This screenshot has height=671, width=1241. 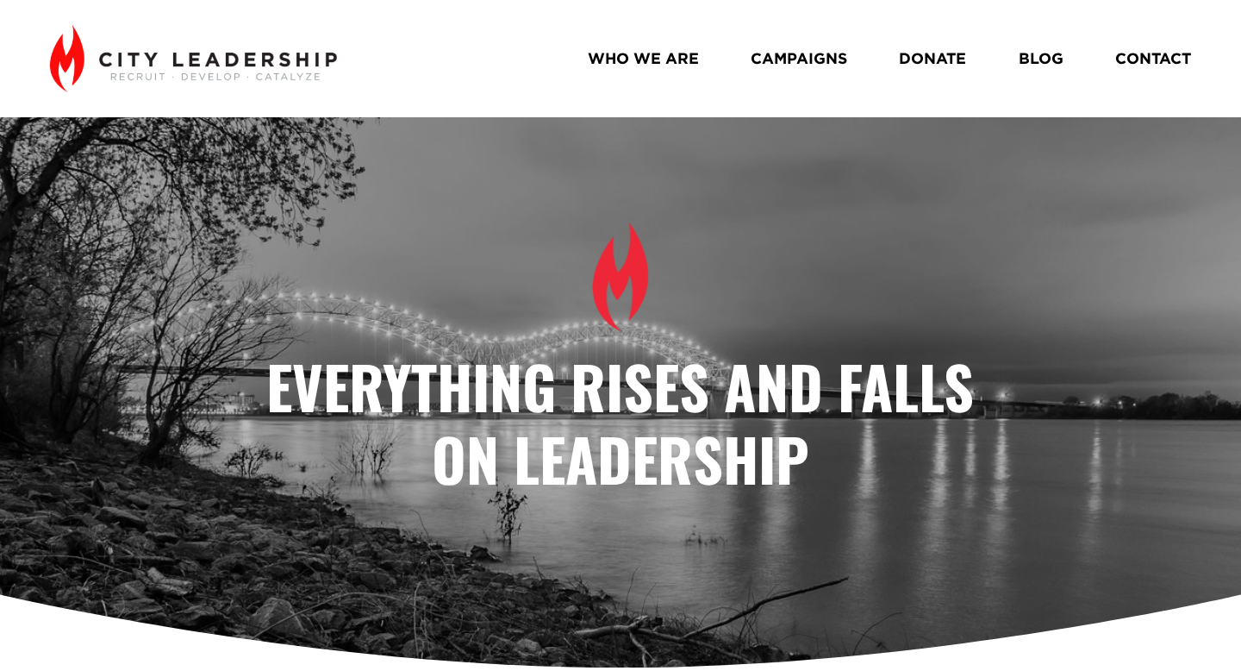 What do you see at coordinates (627, 421) in the screenshot?
I see `strong: Everything Rises and Falls on Leadership` at bounding box center [627, 421].